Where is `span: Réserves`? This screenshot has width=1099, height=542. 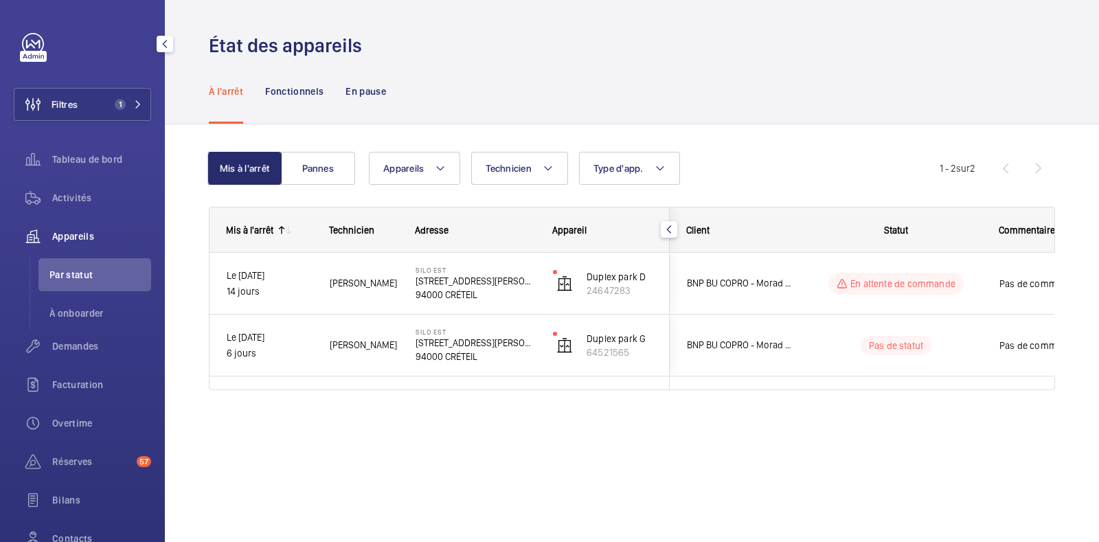
span: Réserves is located at coordinates (91, 462).